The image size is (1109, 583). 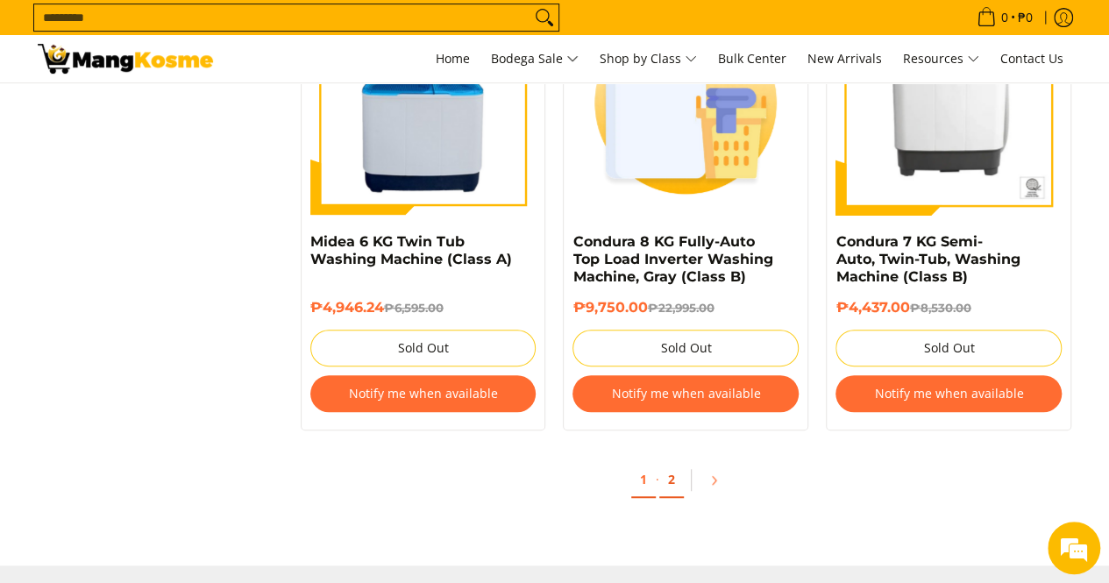 What do you see at coordinates (844, 58) in the screenshot?
I see `span: New Arrivals` at bounding box center [844, 58].